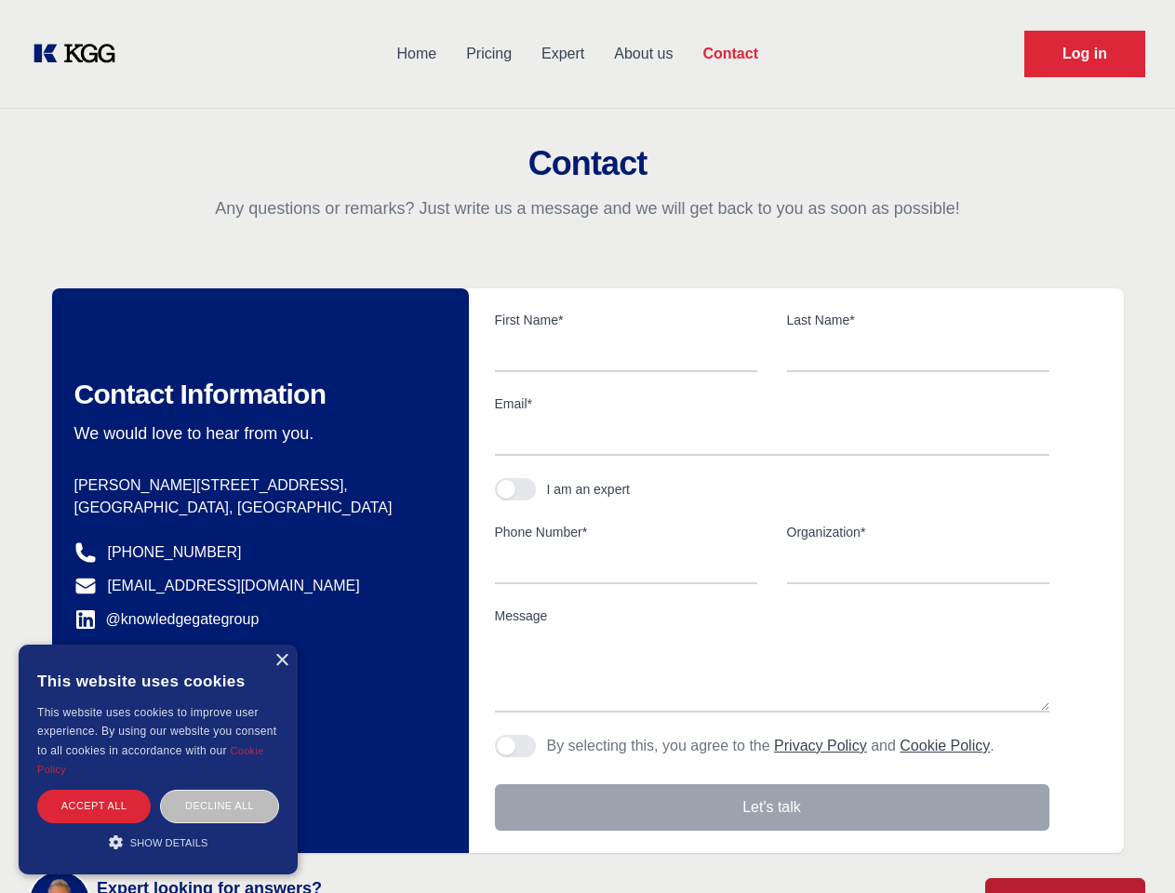 The width and height of the screenshot is (1175, 893). I want to click on p: By selecting this, you agree to the and ., so click(770, 746).